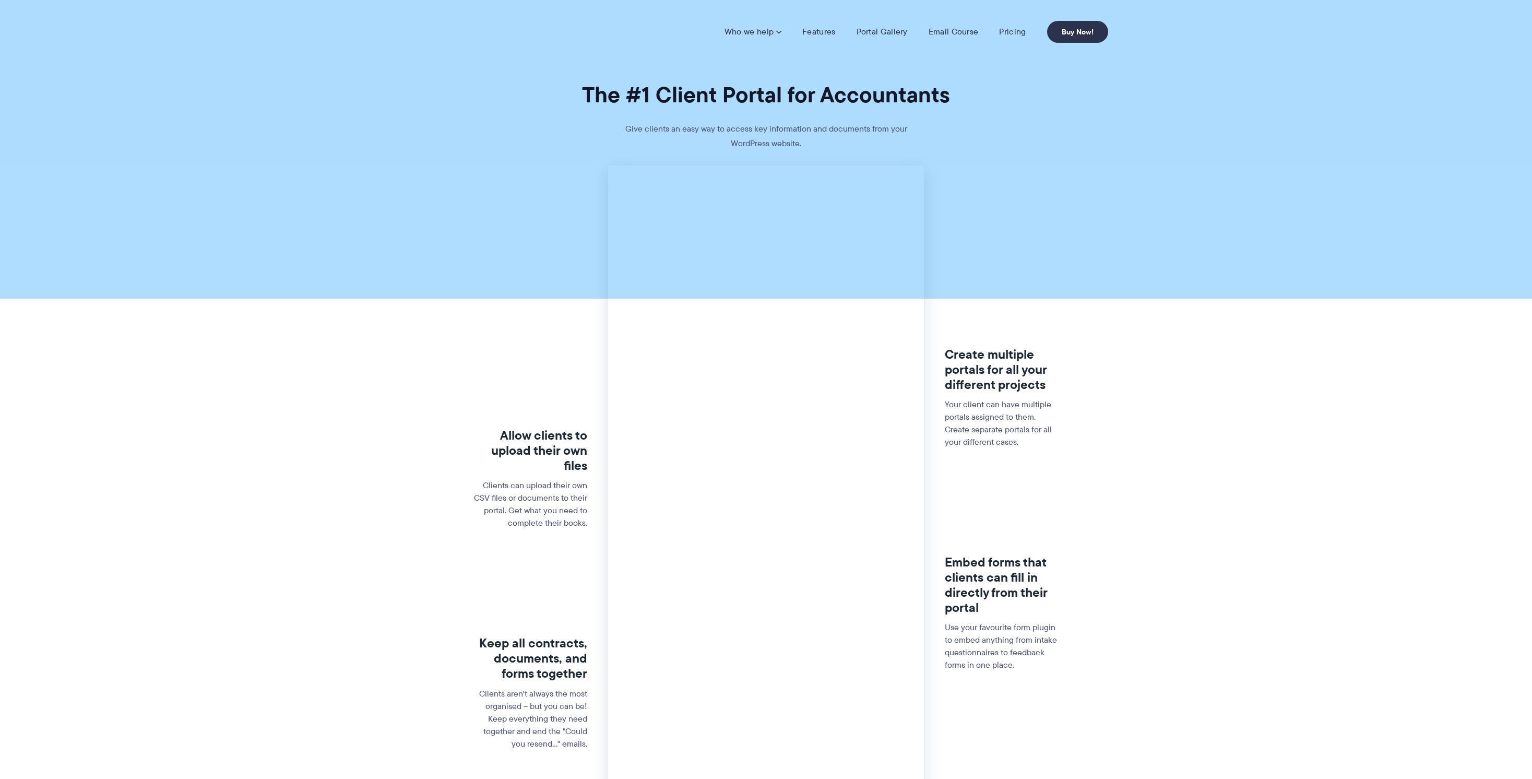 This screenshot has width=1532, height=779. What do you see at coordinates (530, 658) in the screenshot?
I see `h3: Keep all contracts, documents, and forms together` at bounding box center [530, 658].